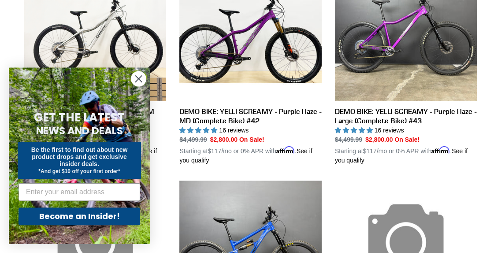 Image resolution: width=501 pixels, height=253 pixels. Describe the element at coordinates (79, 157) in the screenshot. I see `span: Be the first to find out about new product drops and get exclusive insider deals.` at that location.